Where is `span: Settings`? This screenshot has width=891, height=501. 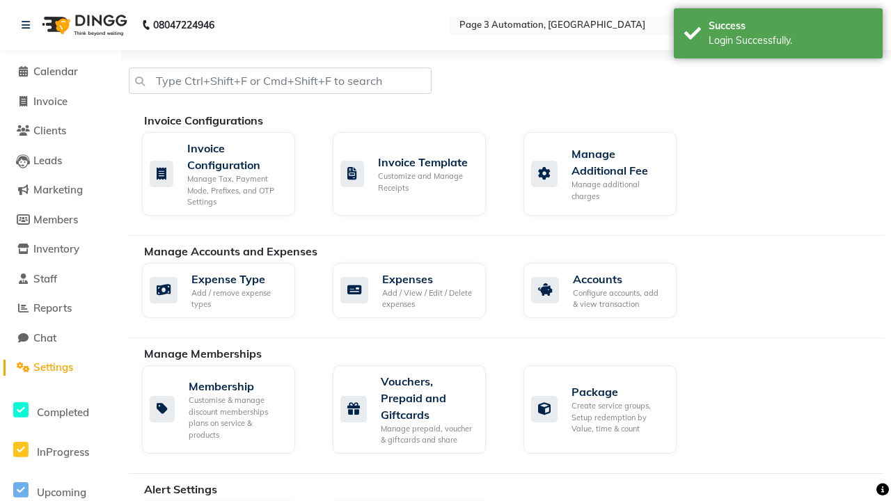
span: Settings is located at coordinates (53, 367).